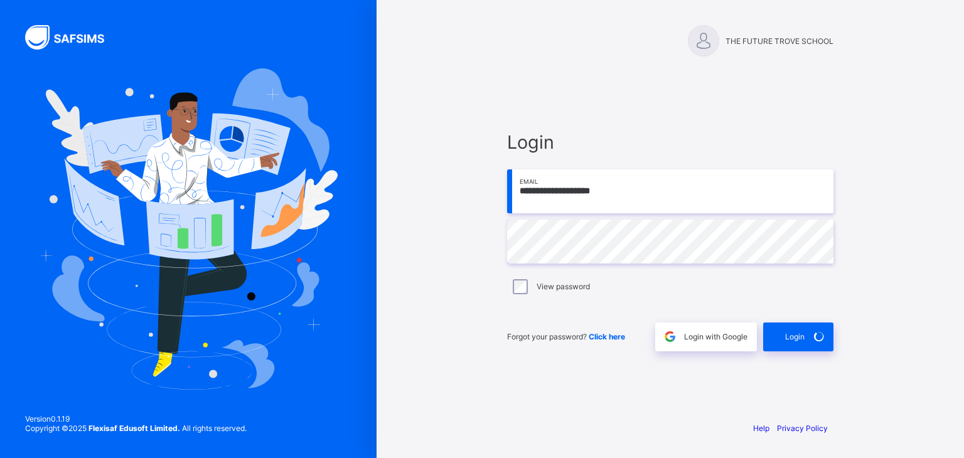 The height and width of the screenshot is (458, 964). I want to click on a: Click here, so click(607, 336).